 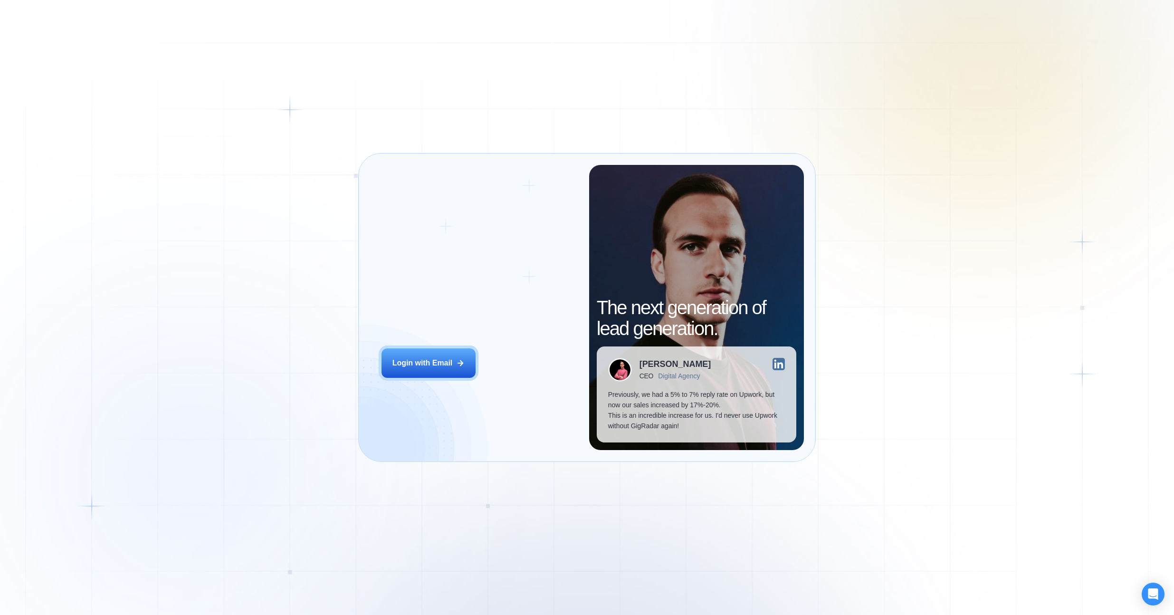 I want to click on button: Login with Email, so click(x=428, y=363).